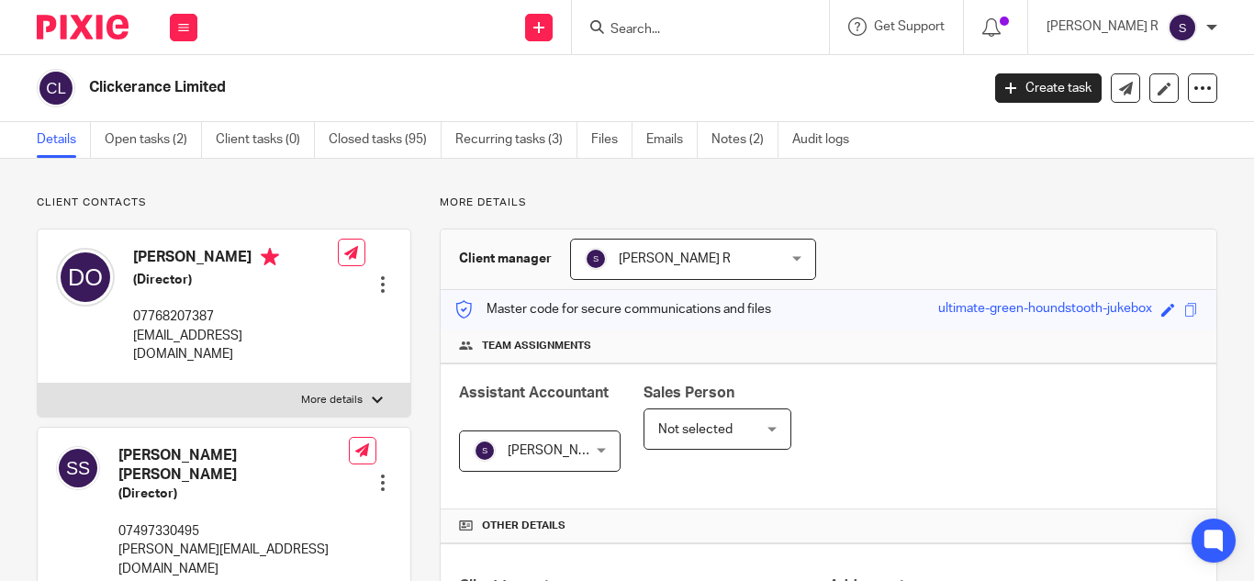 The height and width of the screenshot is (581, 1254). Describe the element at coordinates (909, 27) in the screenshot. I see `span: Get Support` at that location.